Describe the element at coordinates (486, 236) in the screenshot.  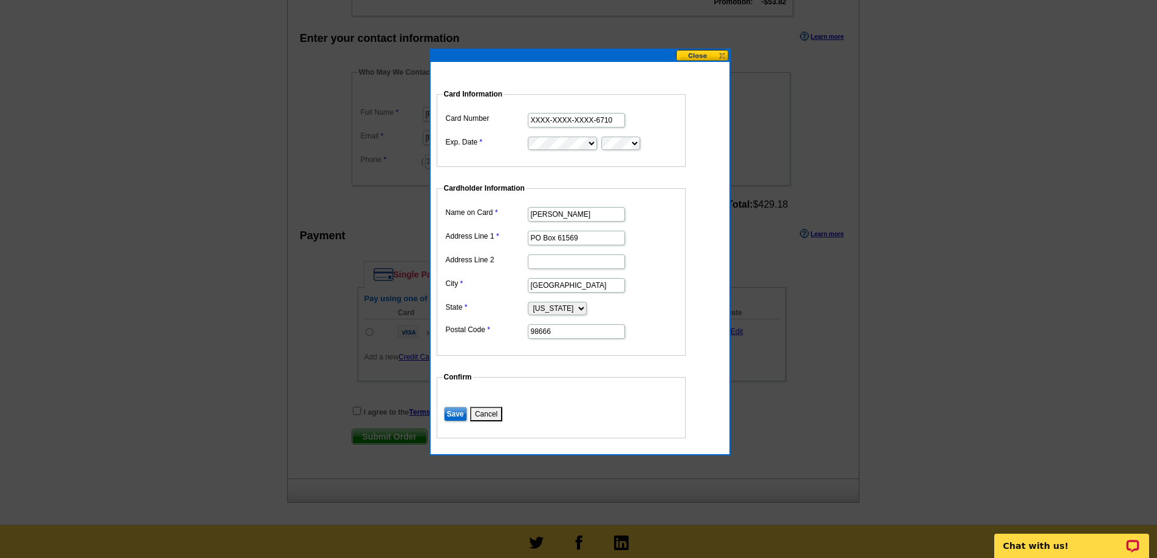
I see `label: Address Line 1` at that location.